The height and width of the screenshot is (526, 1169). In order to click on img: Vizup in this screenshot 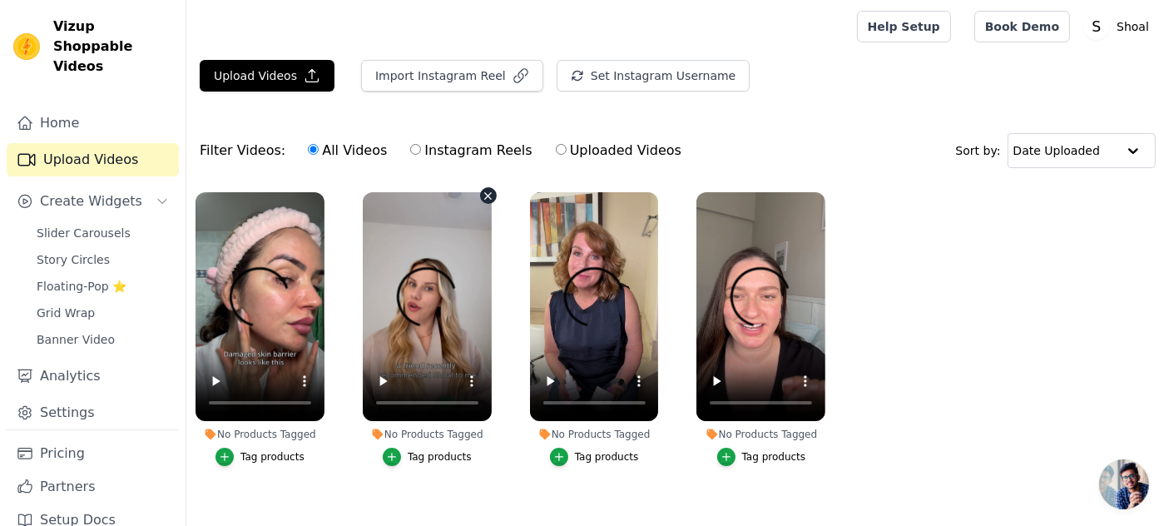, I will do `click(27, 47)`.